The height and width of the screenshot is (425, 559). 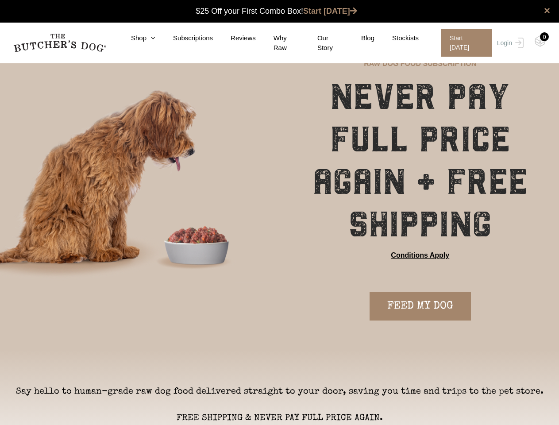 What do you see at coordinates (509, 43) in the screenshot?
I see `a: Login` at bounding box center [509, 43].